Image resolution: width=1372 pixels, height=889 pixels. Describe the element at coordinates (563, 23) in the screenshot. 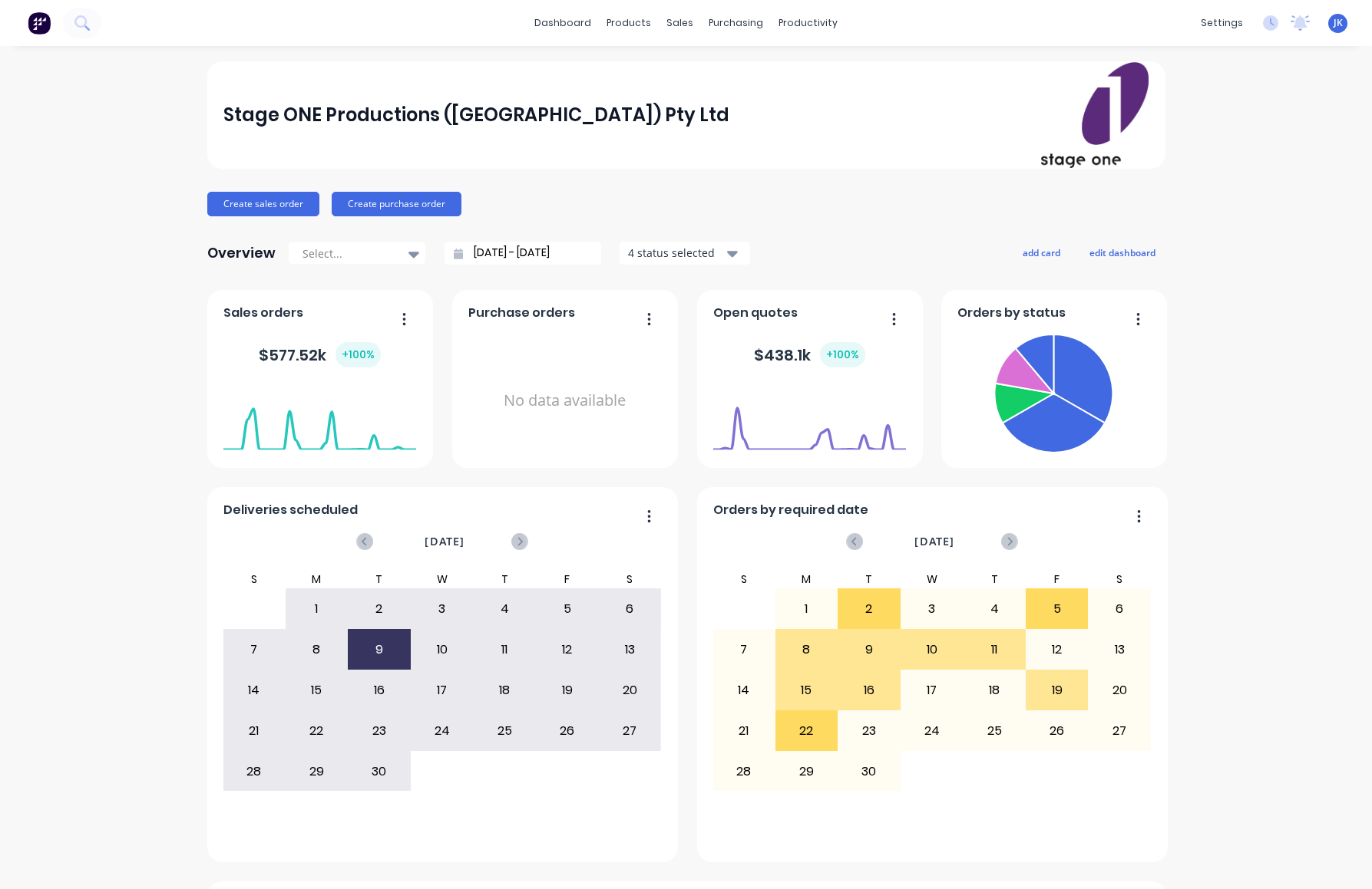

I see `a: dashboard` at that location.